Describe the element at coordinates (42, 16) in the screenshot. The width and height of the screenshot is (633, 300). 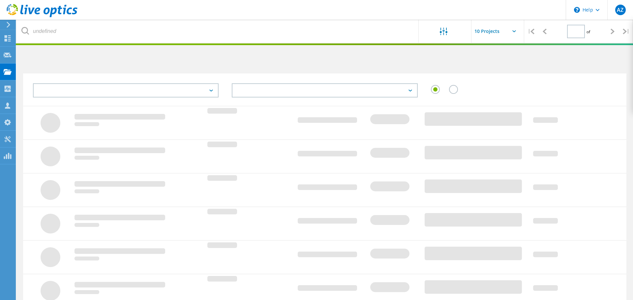
I see `a: Live Optics Dashboard` at that location.